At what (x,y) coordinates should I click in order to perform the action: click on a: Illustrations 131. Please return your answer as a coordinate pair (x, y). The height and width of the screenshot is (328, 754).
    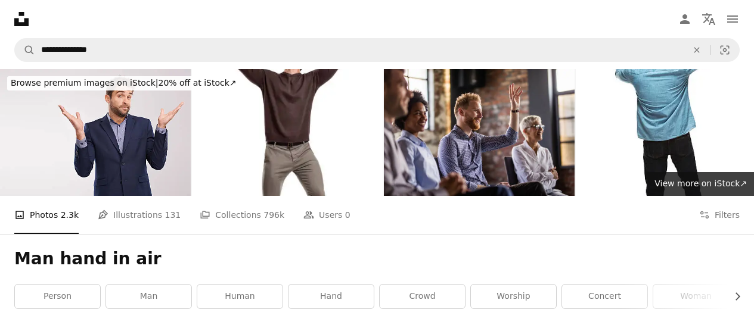
    Looking at the image, I should click on (139, 215).